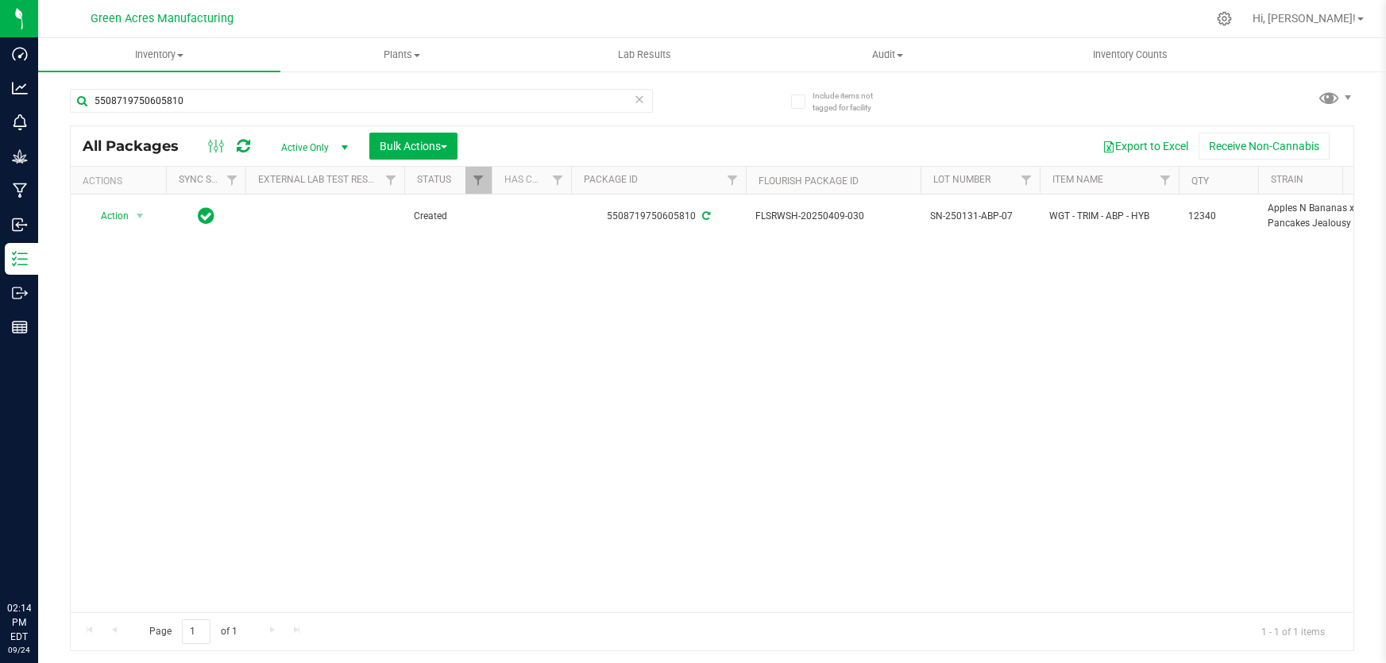  I want to click on div: Manage settings, so click(1224, 18).